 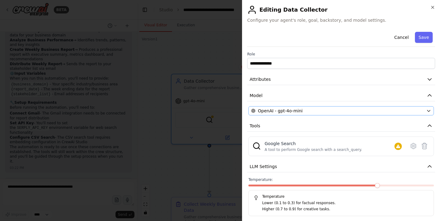 I want to click on p: Higher (0.7 to 0.9) for creative tasks., so click(x=345, y=209).